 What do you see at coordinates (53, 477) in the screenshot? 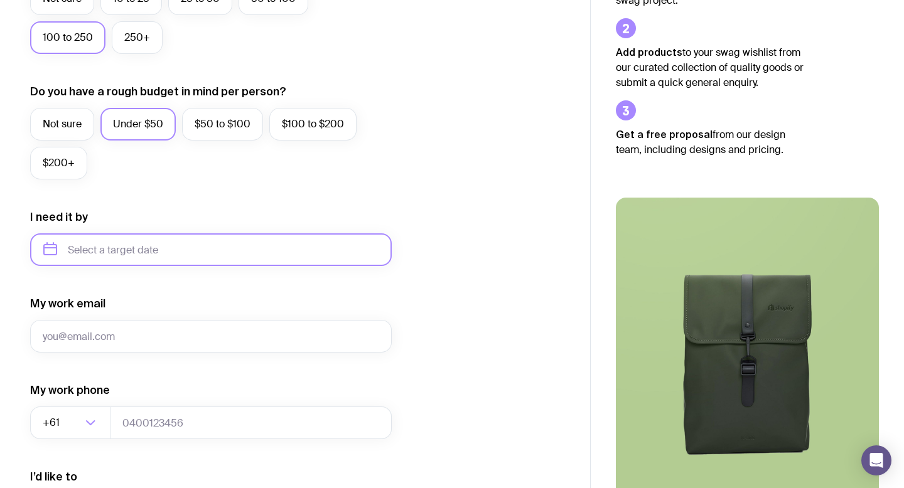
I see `label: I’d like to` at bounding box center [53, 477].